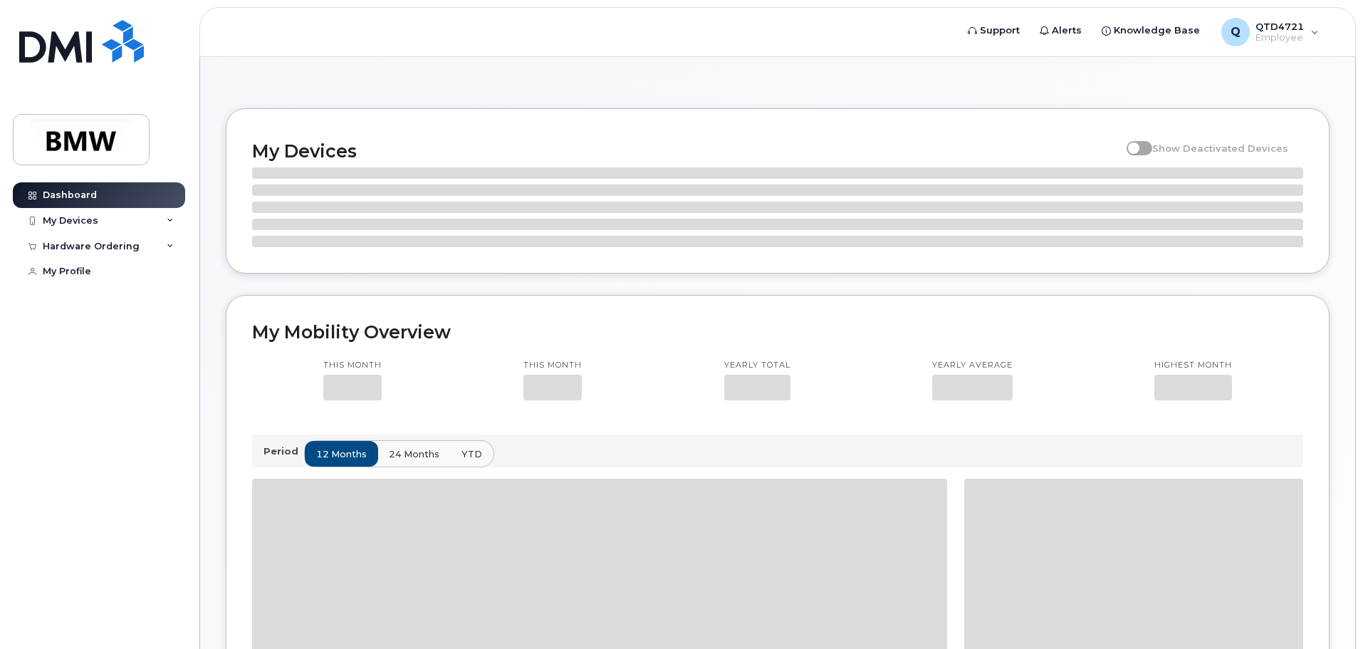 The width and height of the screenshot is (1363, 649). I want to click on input: Show Deactivated Devices, so click(1132, 140).